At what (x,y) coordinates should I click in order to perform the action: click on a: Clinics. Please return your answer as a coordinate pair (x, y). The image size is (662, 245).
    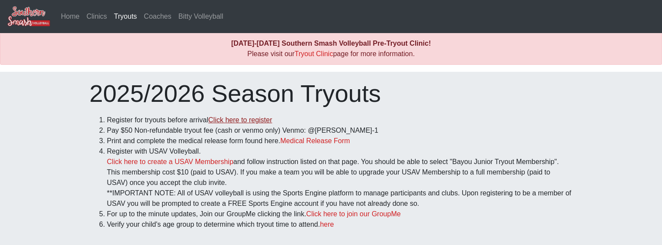
    Looking at the image, I should click on (97, 17).